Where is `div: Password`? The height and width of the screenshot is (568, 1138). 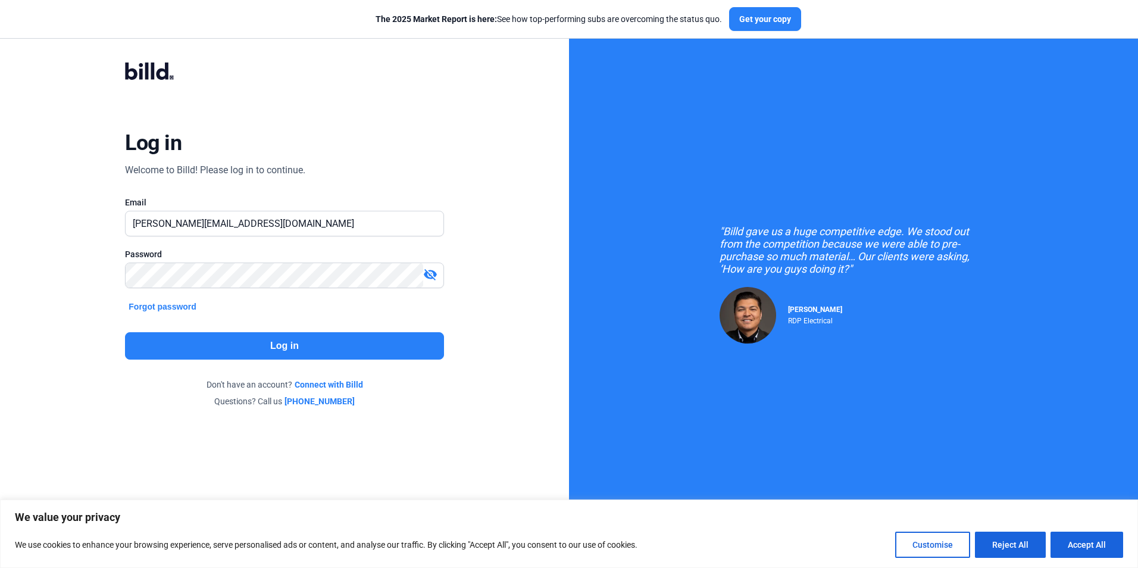 div: Password is located at coordinates (284, 254).